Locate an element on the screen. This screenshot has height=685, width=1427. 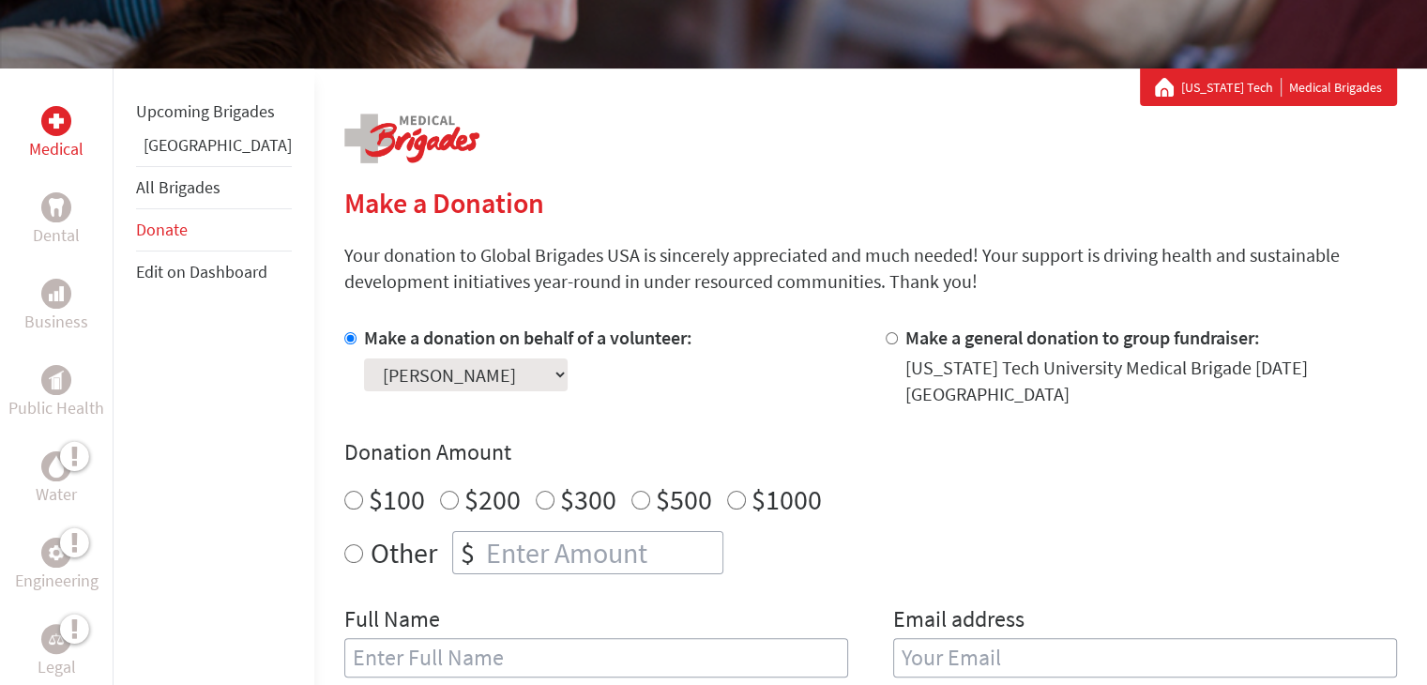
label: Full Name is located at coordinates (392, 621).